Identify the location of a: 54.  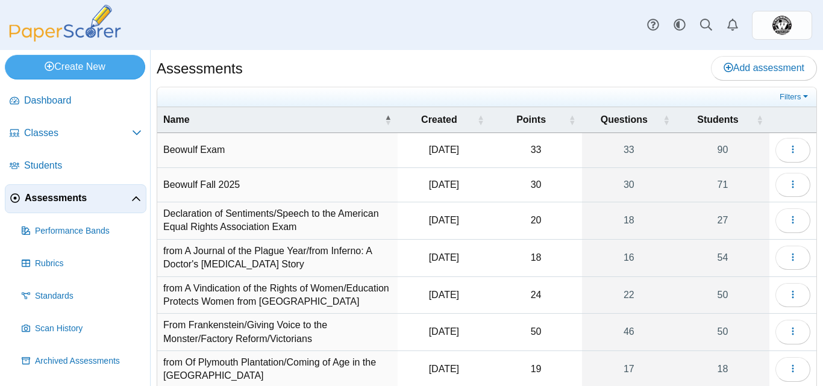
(723, 258).